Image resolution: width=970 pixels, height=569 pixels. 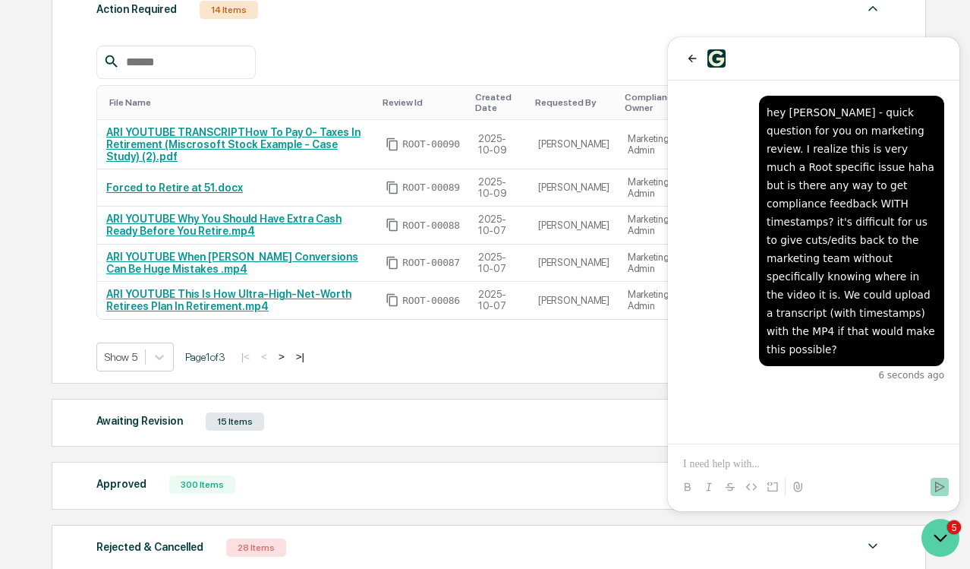 What do you see at coordinates (431, 188) in the screenshot?
I see `span: ROOT-00089` at bounding box center [431, 188].